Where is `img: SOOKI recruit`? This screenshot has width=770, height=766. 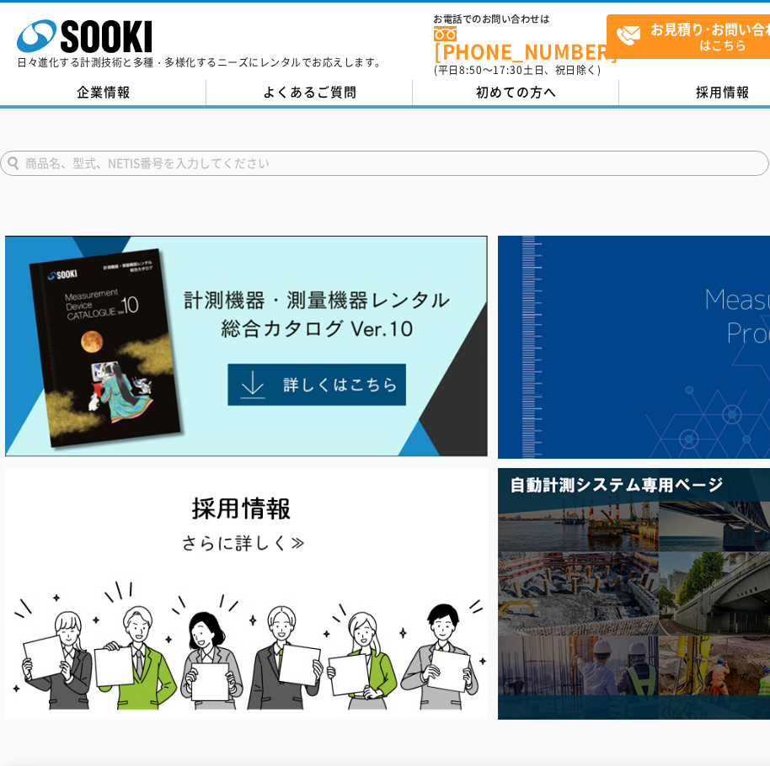 img: SOOKI recruit is located at coordinates (246, 594).